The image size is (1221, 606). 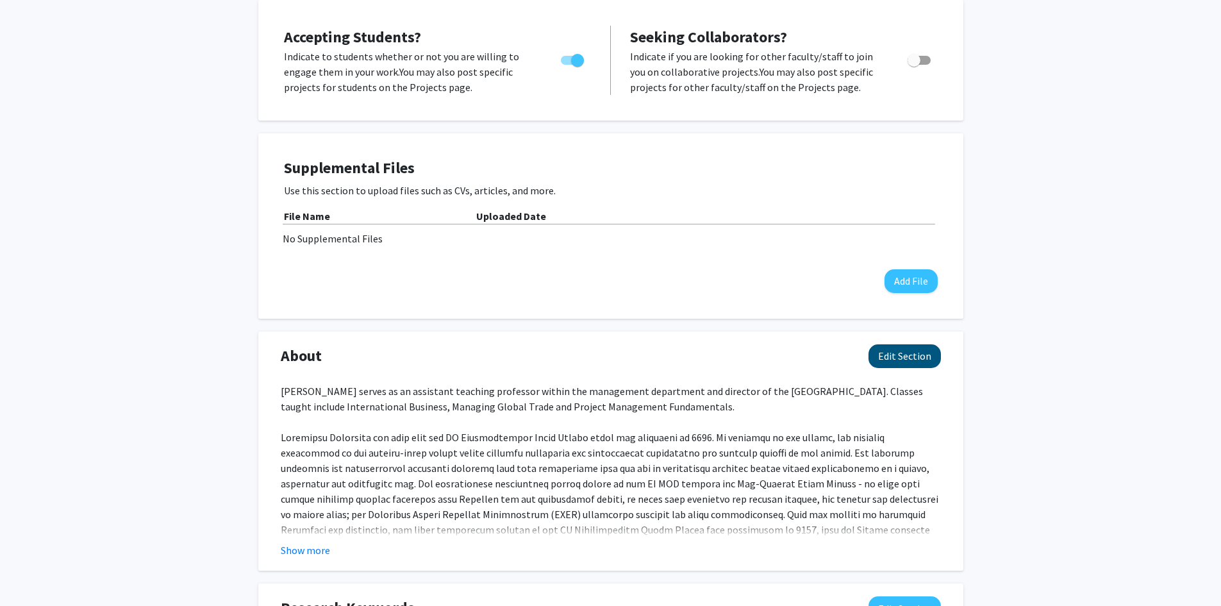 What do you see at coordinates (708, 37) in the screenshot?
I see `span: Seeking Collaborators?` at bounding box center [708, 37].